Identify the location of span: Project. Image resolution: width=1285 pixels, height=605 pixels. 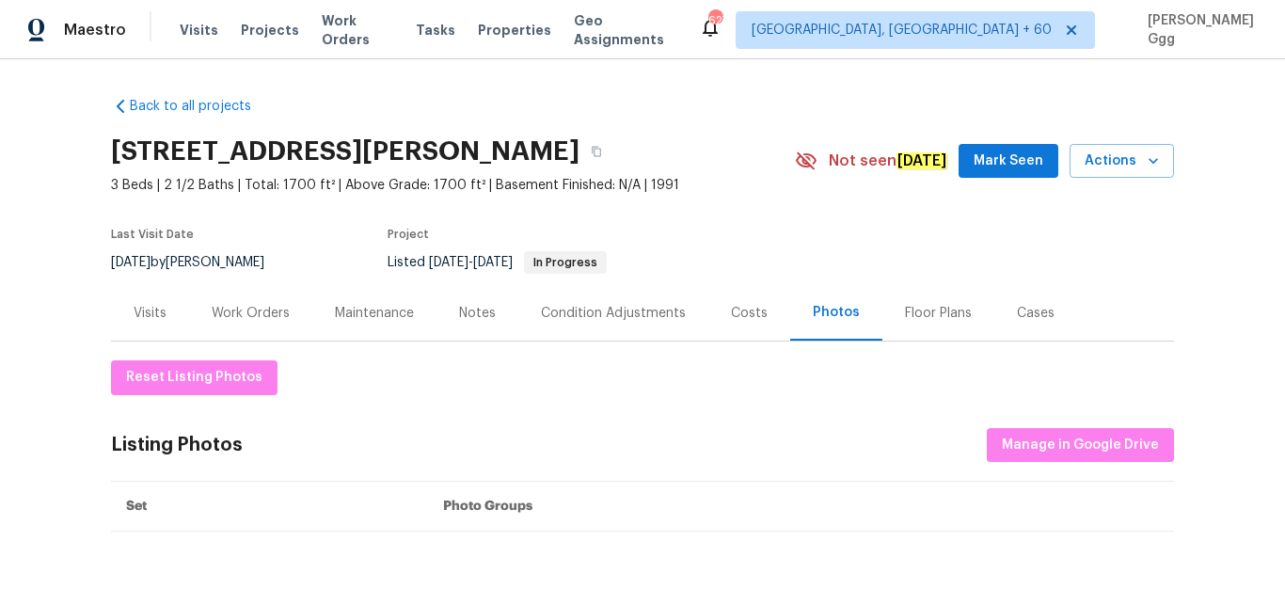
(408, 234).